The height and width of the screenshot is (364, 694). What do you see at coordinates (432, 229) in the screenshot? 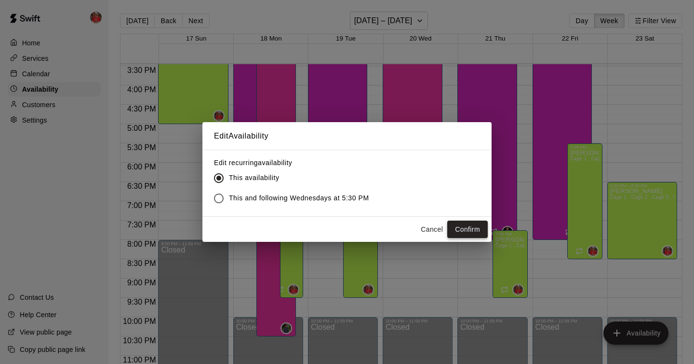
I see `button: Cancel` at bounding box center [432, 229].